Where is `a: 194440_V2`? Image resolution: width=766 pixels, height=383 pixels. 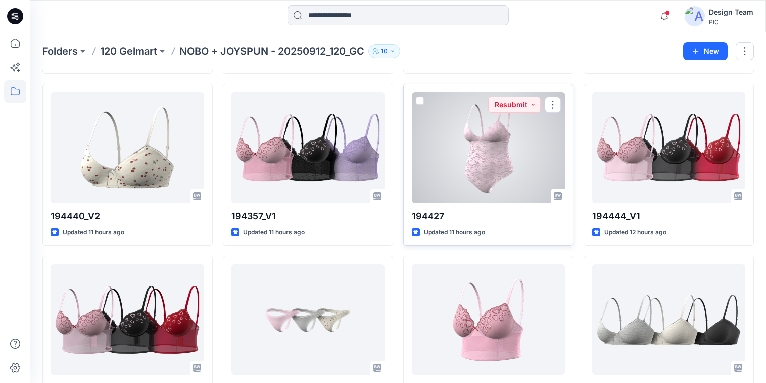 a: 194440_V2 is located at coordinates (127, 148).